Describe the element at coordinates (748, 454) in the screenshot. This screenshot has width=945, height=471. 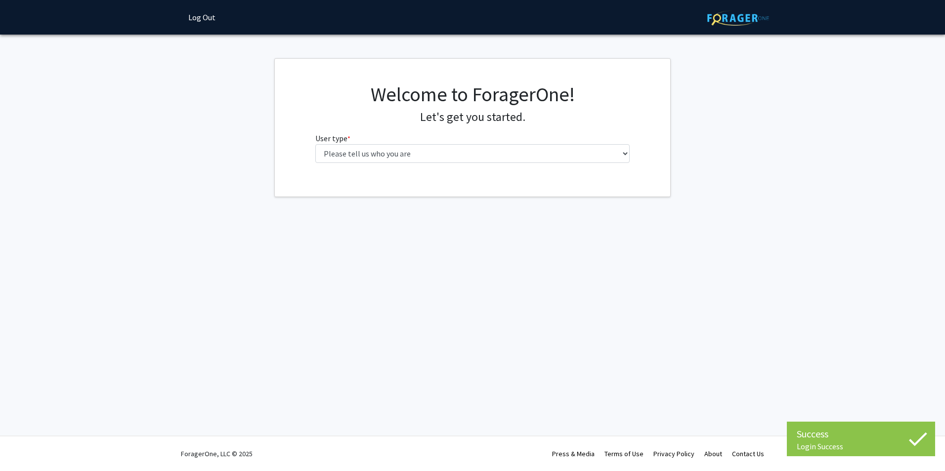
I see `a: Contact Us` at that location.